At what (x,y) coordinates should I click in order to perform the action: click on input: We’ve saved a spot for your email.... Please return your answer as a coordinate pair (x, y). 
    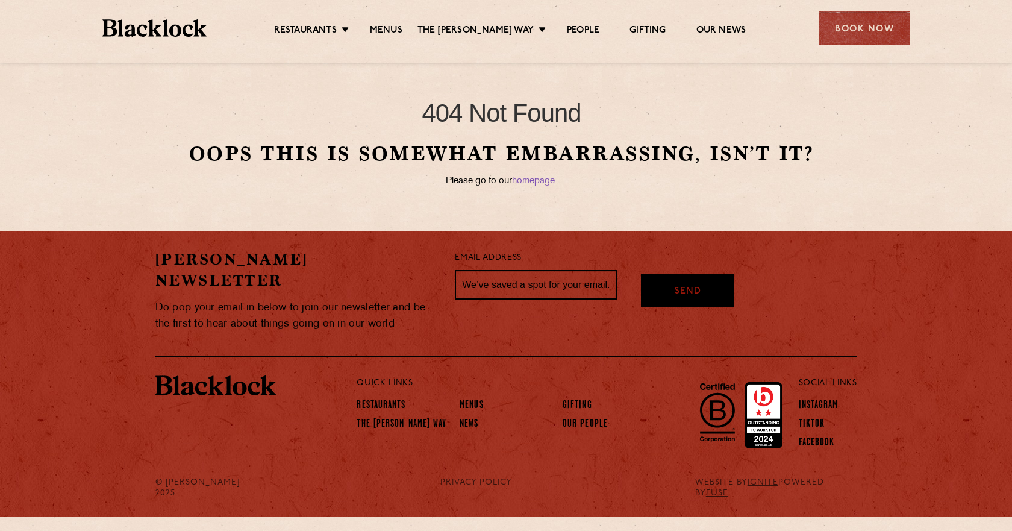
    Looking at the image, I should click on (536, 285).